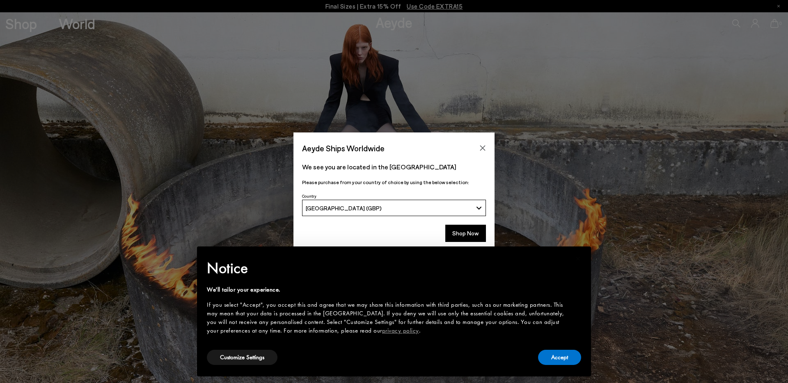 The image size is (788, 383). What do you see at coordinates (559, 357) in the screenshot?
I see `button: Accept` at bounding box center [559, 357].